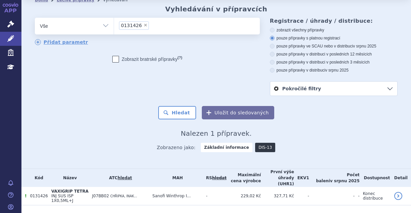 Image resolution: width=411 pixels, height=213 pixels. Describe the element at coordinates (219, 178) in the screenshot. I see `a: vyhledávání neobsahuje žádnou platnou referenční skupinu` at that location.